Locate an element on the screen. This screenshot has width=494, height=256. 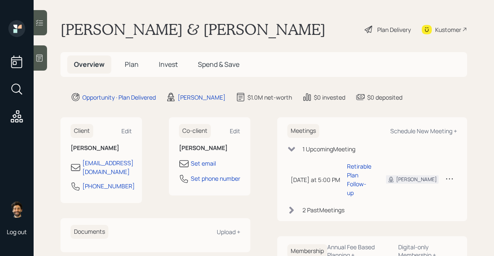
h6: Co-client is located at coordinates (195, 131).